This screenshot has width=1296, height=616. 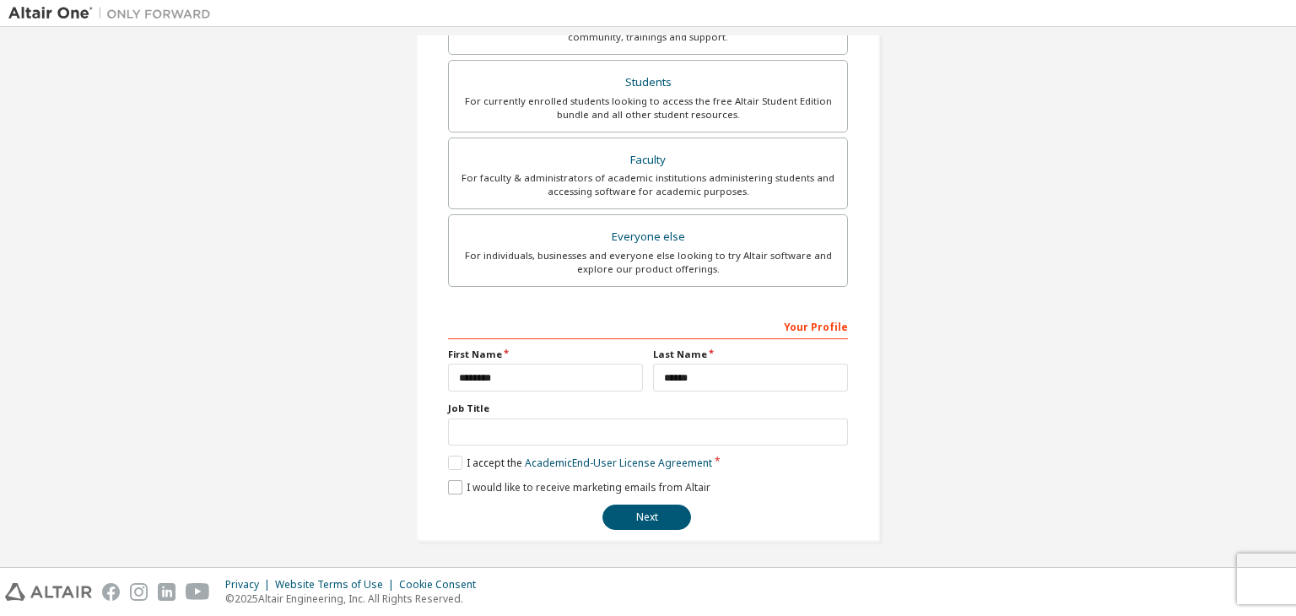 What do you see at coordinates (648, 408) in the screenshot?
I see `label: Job Title` at bounding box center [648, 408].